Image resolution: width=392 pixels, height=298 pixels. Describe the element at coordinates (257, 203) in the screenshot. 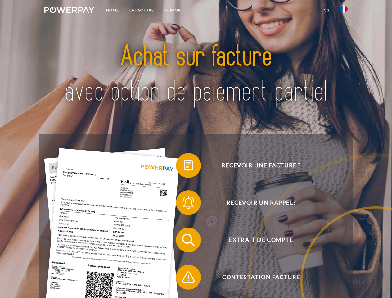

I see `a: Recevoir un rappel?` at that location.